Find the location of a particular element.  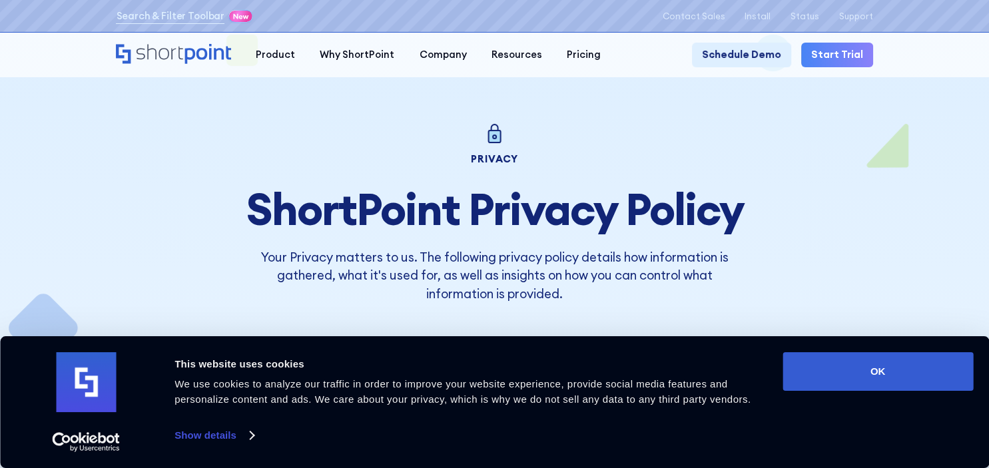

span: We use cookies to analyze our traffic in order to improve your website experience, provide social... is located at coordinates (462, 391).